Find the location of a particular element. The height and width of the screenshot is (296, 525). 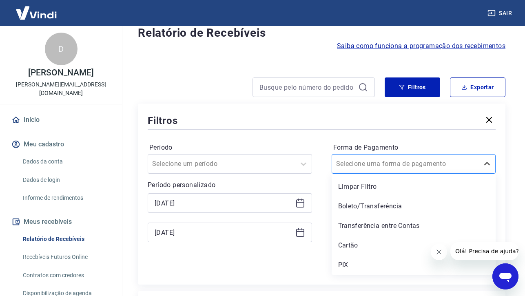

div: Limpar Filtro is located at coordinates (414, 187).